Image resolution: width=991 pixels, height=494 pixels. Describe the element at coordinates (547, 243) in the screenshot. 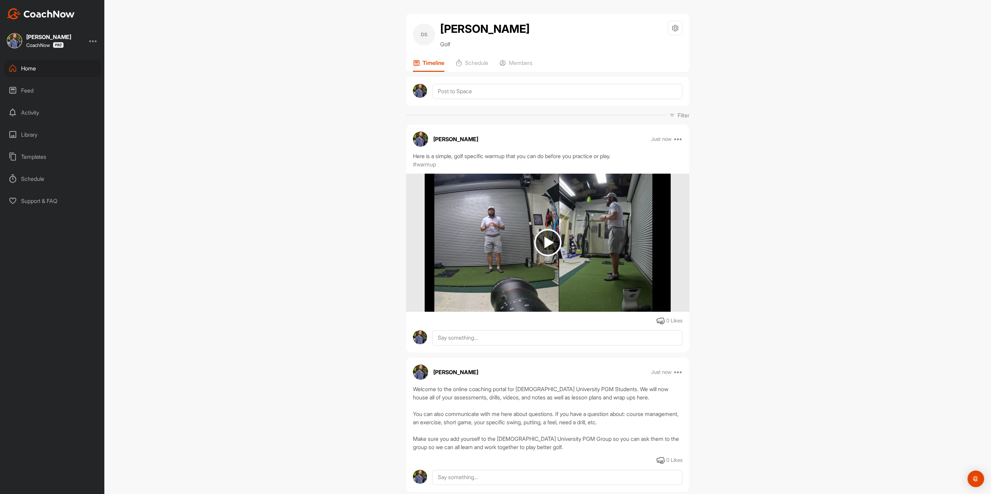

I see `img: media` at that location.